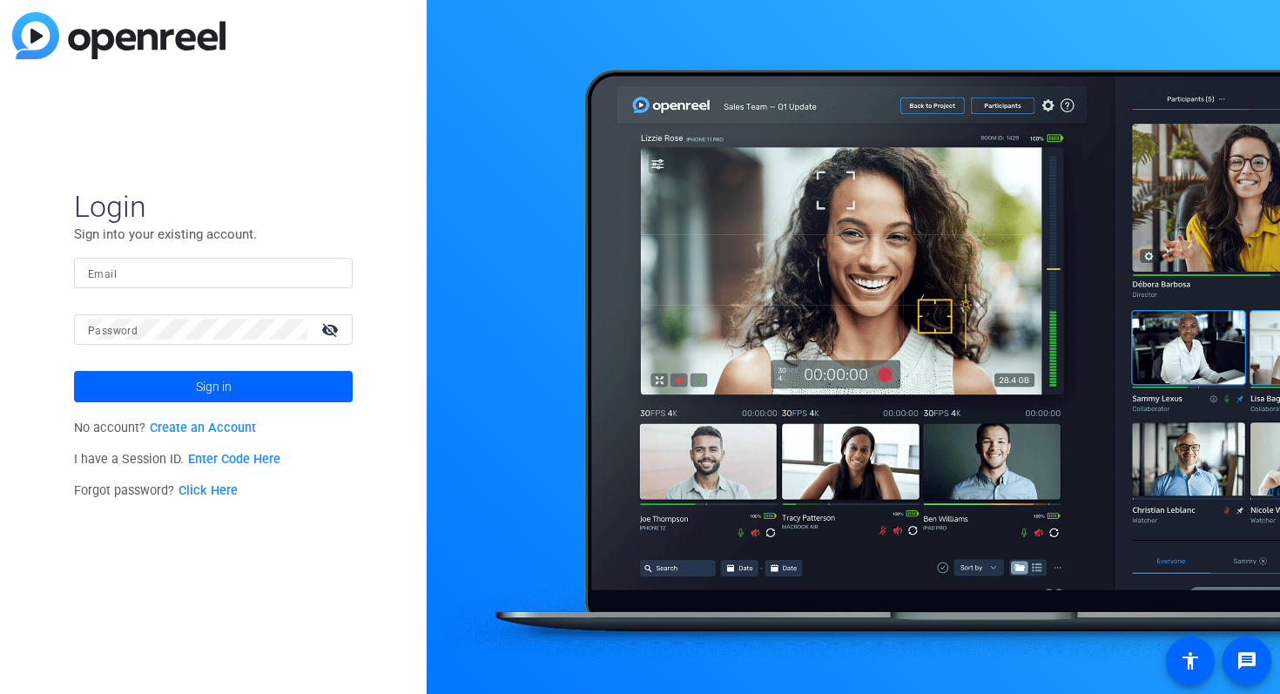 The width and height of the screenshot is (1280, 694). I want to click on mat-label: Password, so click(112, 331).